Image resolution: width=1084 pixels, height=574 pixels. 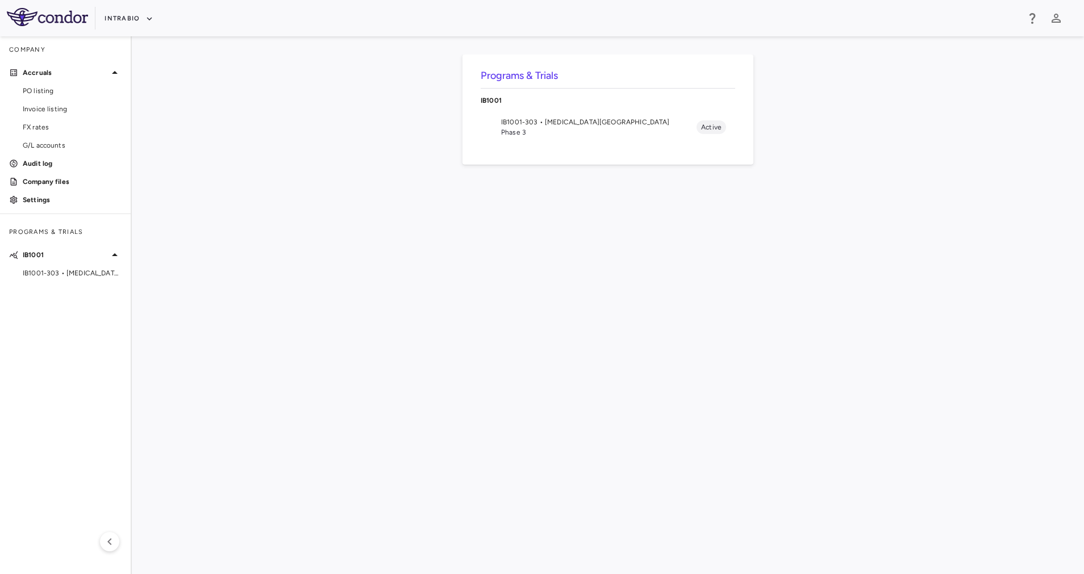 I want to click on span: PO listing, so click(x=72, y=91).